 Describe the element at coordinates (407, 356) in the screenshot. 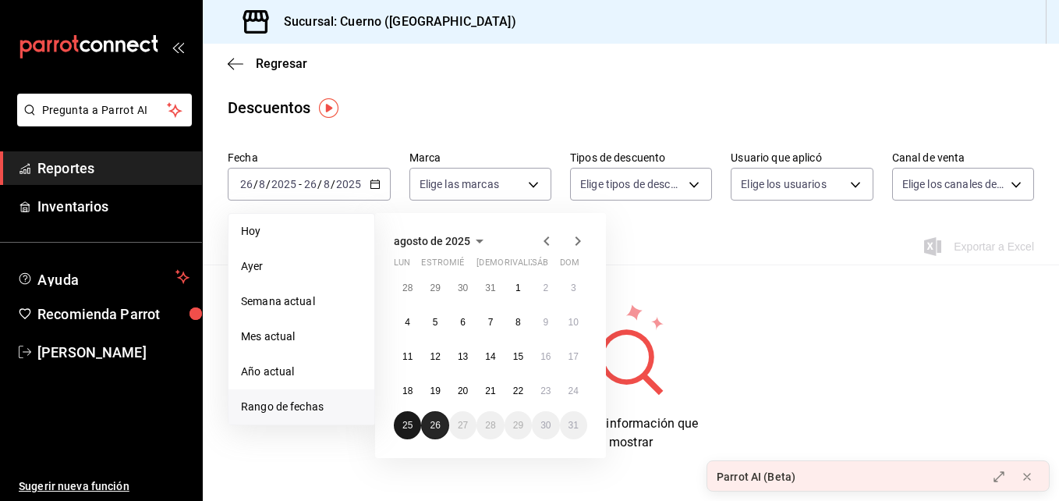

I see `button: 11 de agosto de 2025` at that location.